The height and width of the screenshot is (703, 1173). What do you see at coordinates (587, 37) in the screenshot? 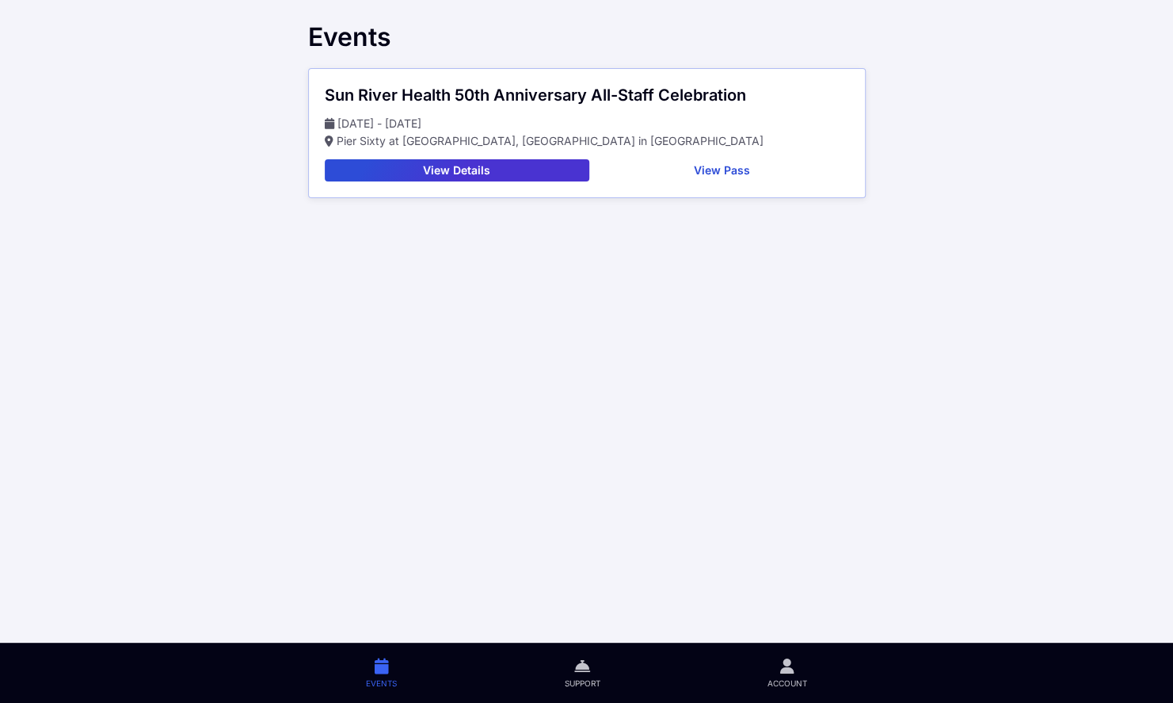
I see `div: Events` at bounding box center [587, 37].